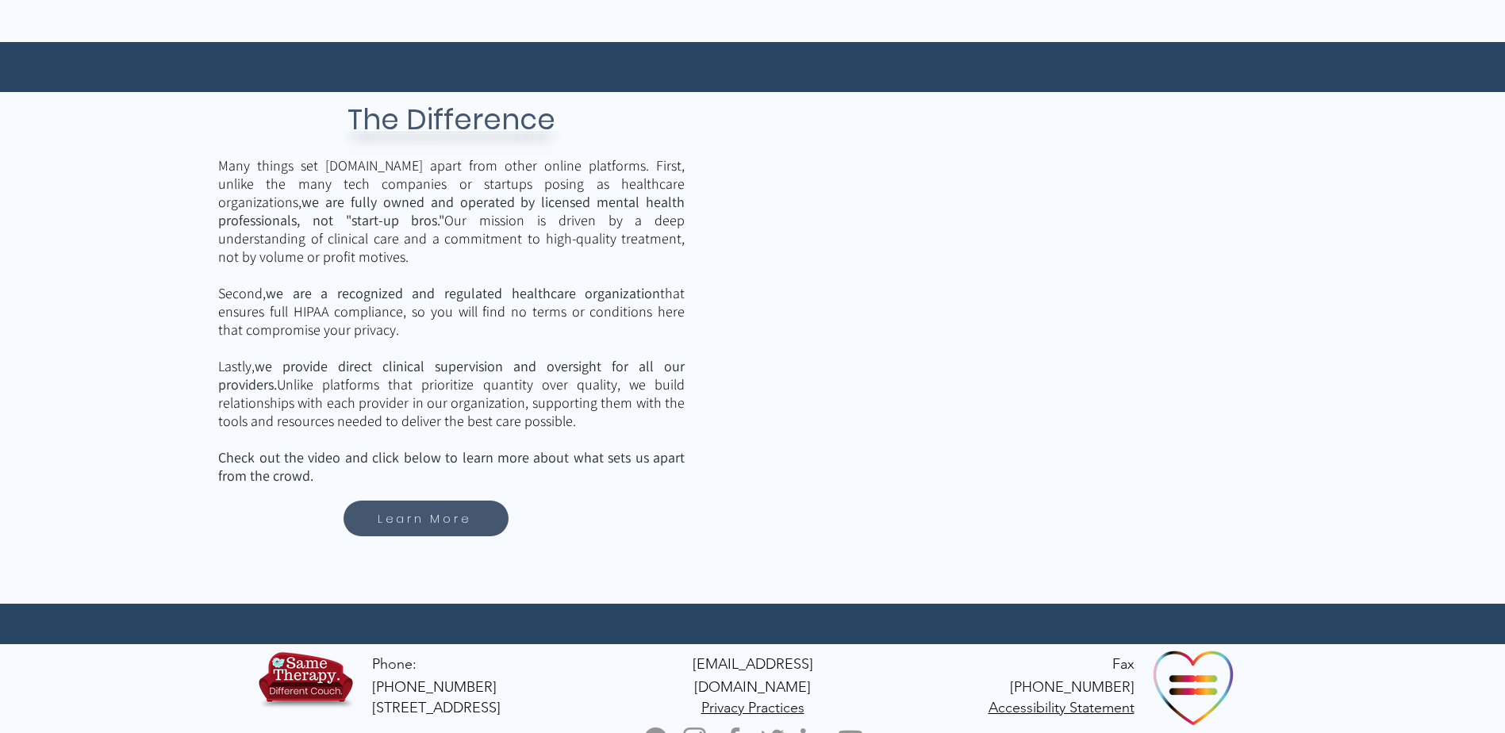 This screenshot has height=733, width=1505. Describe the element at coordinates (305, 684) in the screenshot. I see `img: TBH.US` at that location.